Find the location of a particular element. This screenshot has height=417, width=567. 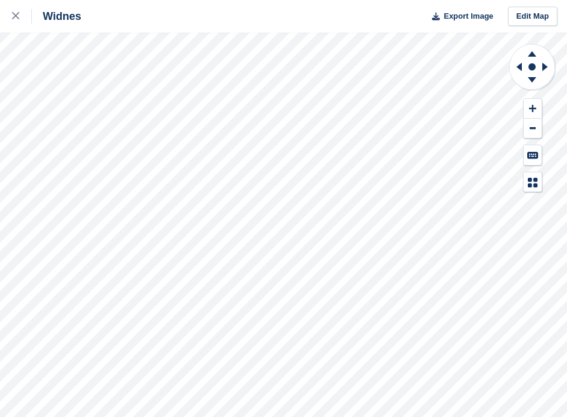

button: Map Legend is located at coordinates (533, 182).